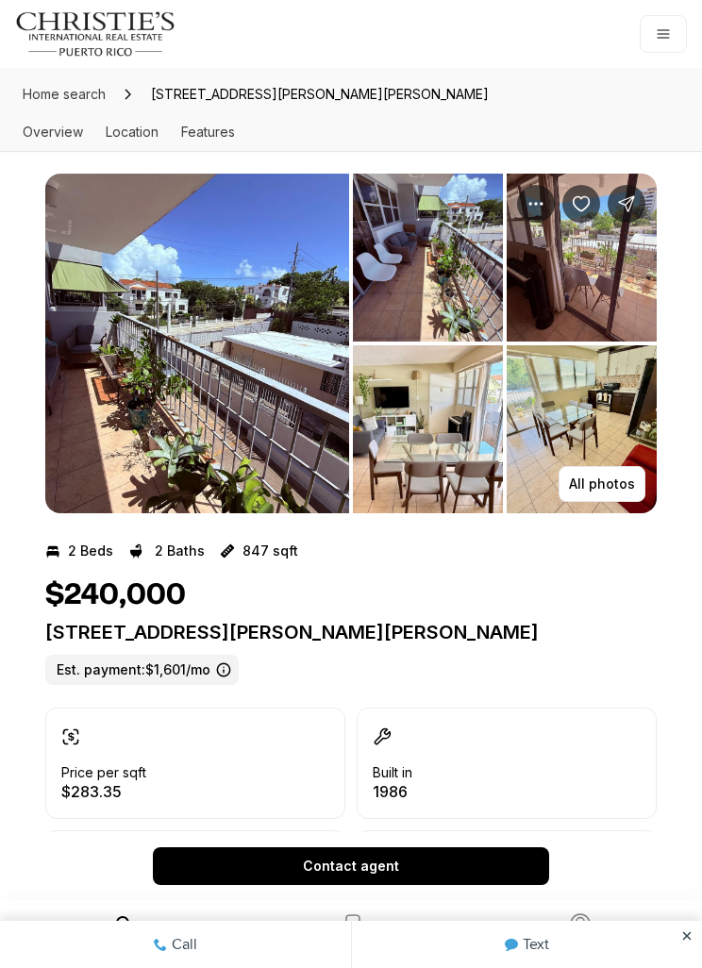  What do you see at coordinates (351, 866) in the screenshot?
I see `button: Contact agent` at bounding box center [351, 866].